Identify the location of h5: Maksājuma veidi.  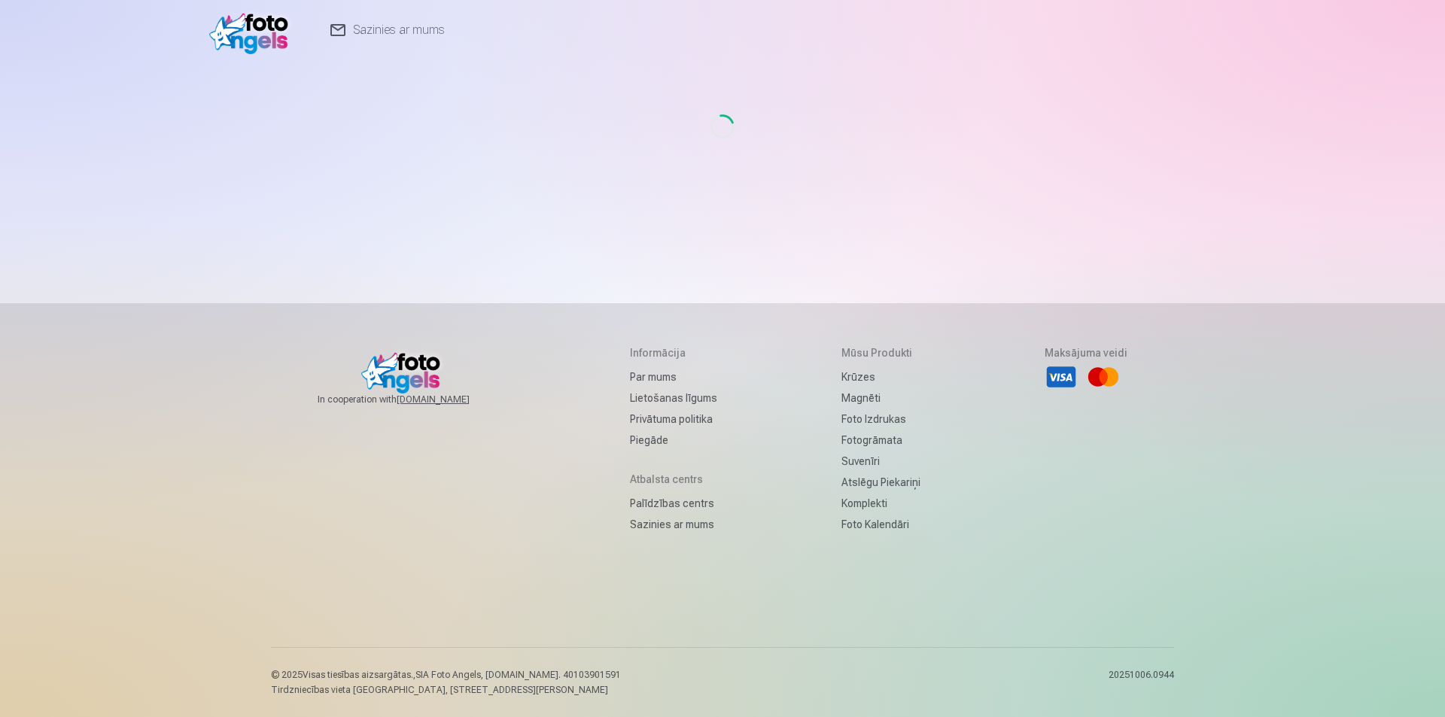
(1086, 353).